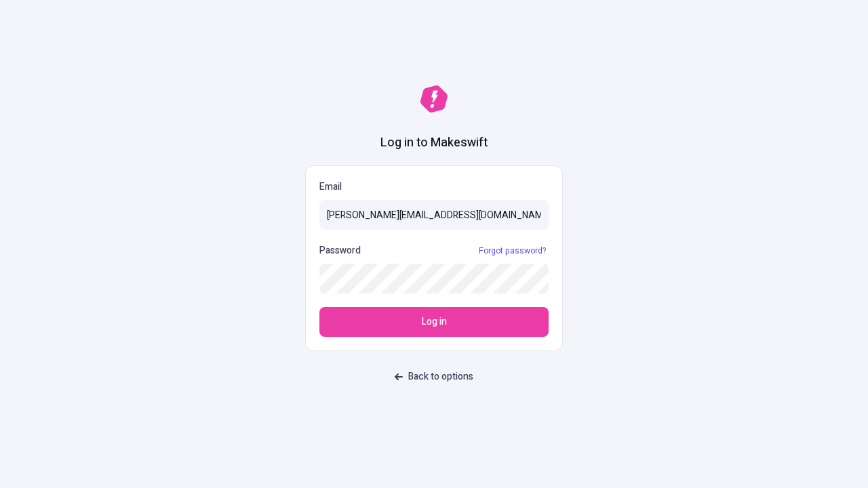 The width and height of the screenshot is (868, 488). I want to click on span: Log in, so click(434, 322).